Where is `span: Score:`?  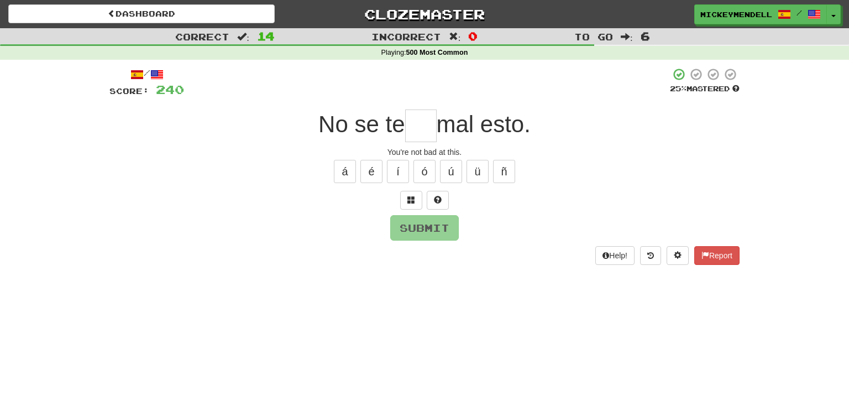
span: Score: is located at coordinates (129, 91).